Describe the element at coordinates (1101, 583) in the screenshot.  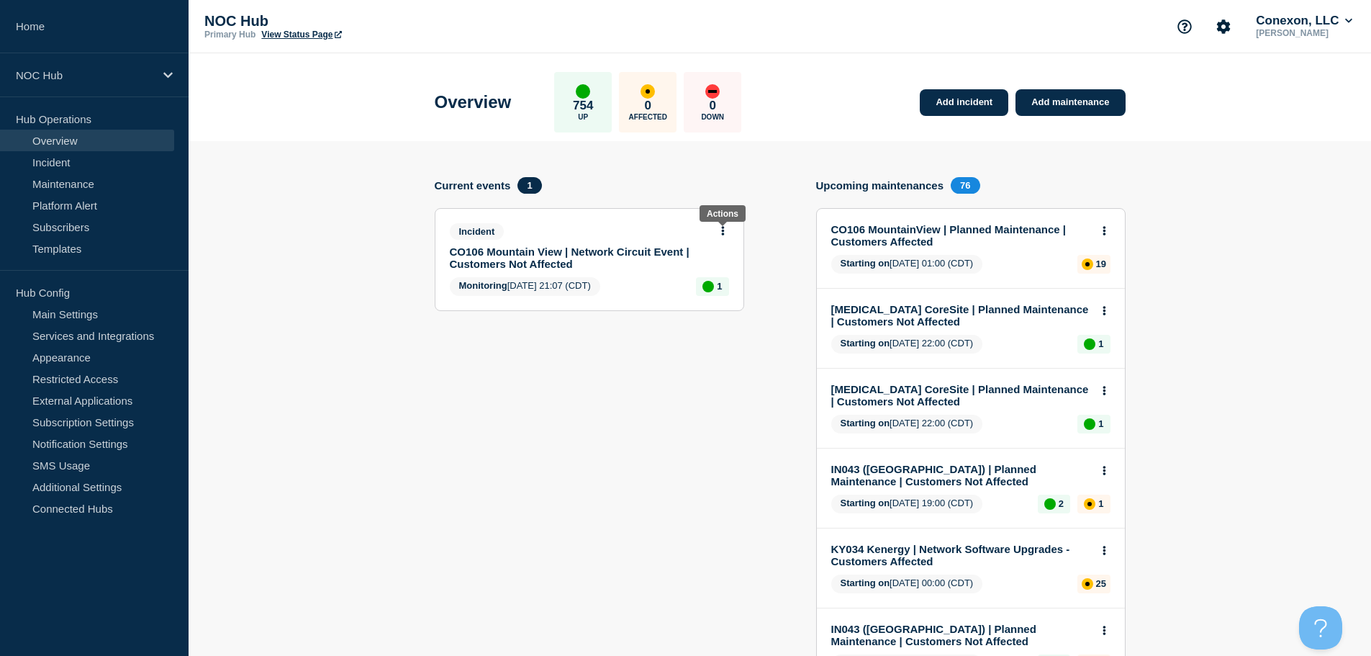
I see `p: 25` at that location.